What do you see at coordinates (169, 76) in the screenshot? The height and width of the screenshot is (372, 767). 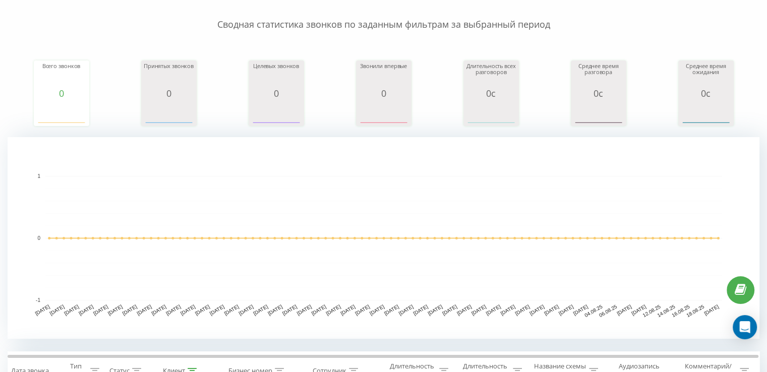 I see `div: Принятых звонков` at bounding box center [169, 76].